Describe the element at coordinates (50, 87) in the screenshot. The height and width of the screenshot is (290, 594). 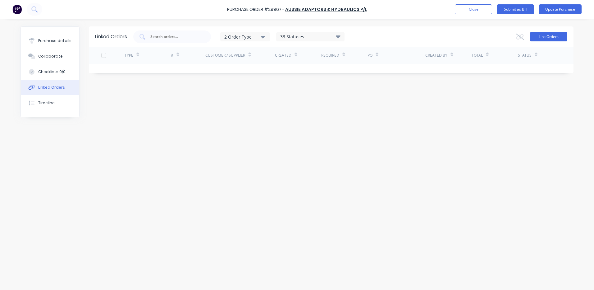
I see `button: Linked Orders` at that location.